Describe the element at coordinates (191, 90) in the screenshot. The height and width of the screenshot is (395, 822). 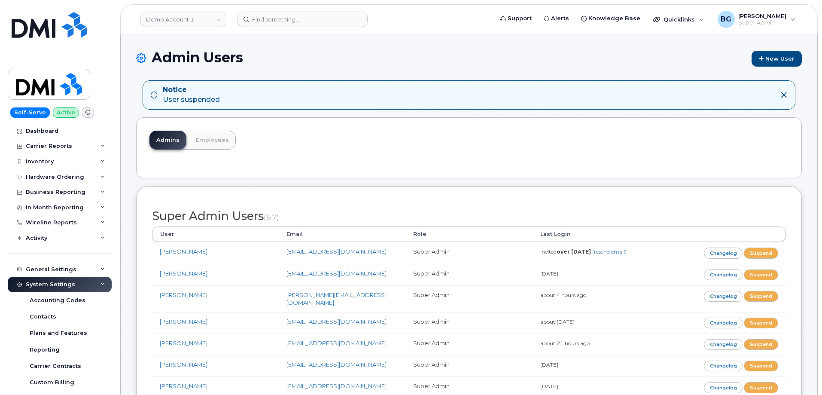
I see `strong: Notice` at that location.